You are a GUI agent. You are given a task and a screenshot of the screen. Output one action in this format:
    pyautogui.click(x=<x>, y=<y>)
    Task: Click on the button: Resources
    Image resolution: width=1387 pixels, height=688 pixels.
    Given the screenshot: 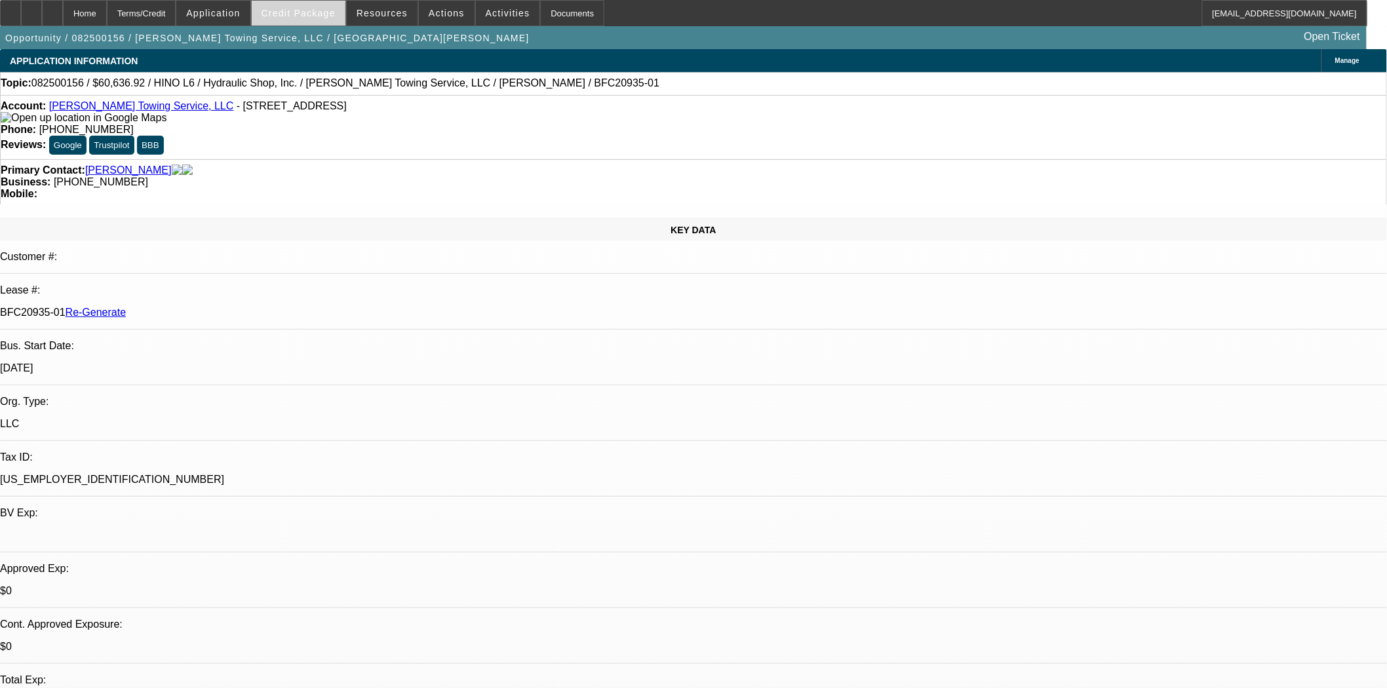 What is the action you would take?
    pyautogui.click(x=382, y=13)
    